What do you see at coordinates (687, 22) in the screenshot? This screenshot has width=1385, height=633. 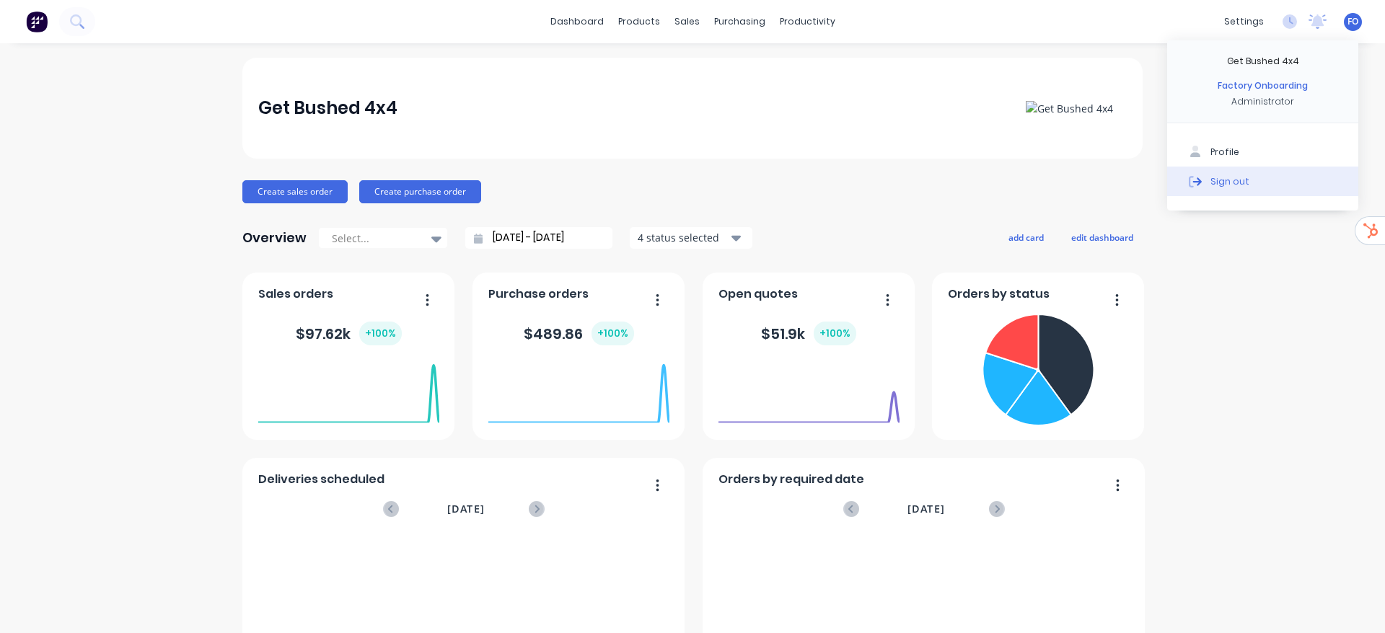 I see `div: sales` at bounding box center [687, 22].